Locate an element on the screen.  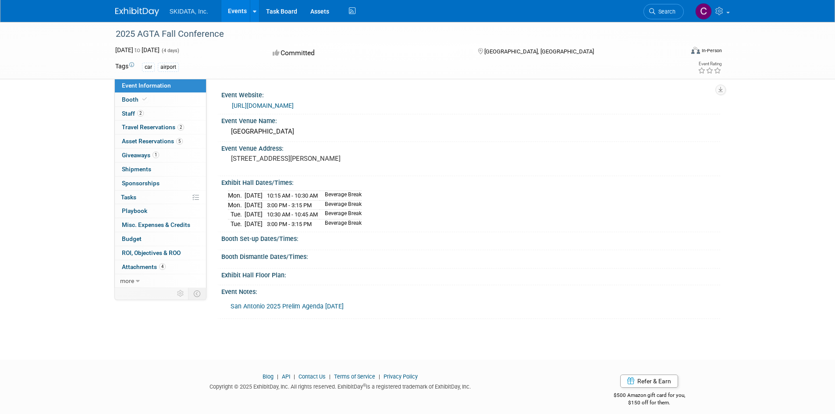
div: Committed is located at coordinates (367, 53).